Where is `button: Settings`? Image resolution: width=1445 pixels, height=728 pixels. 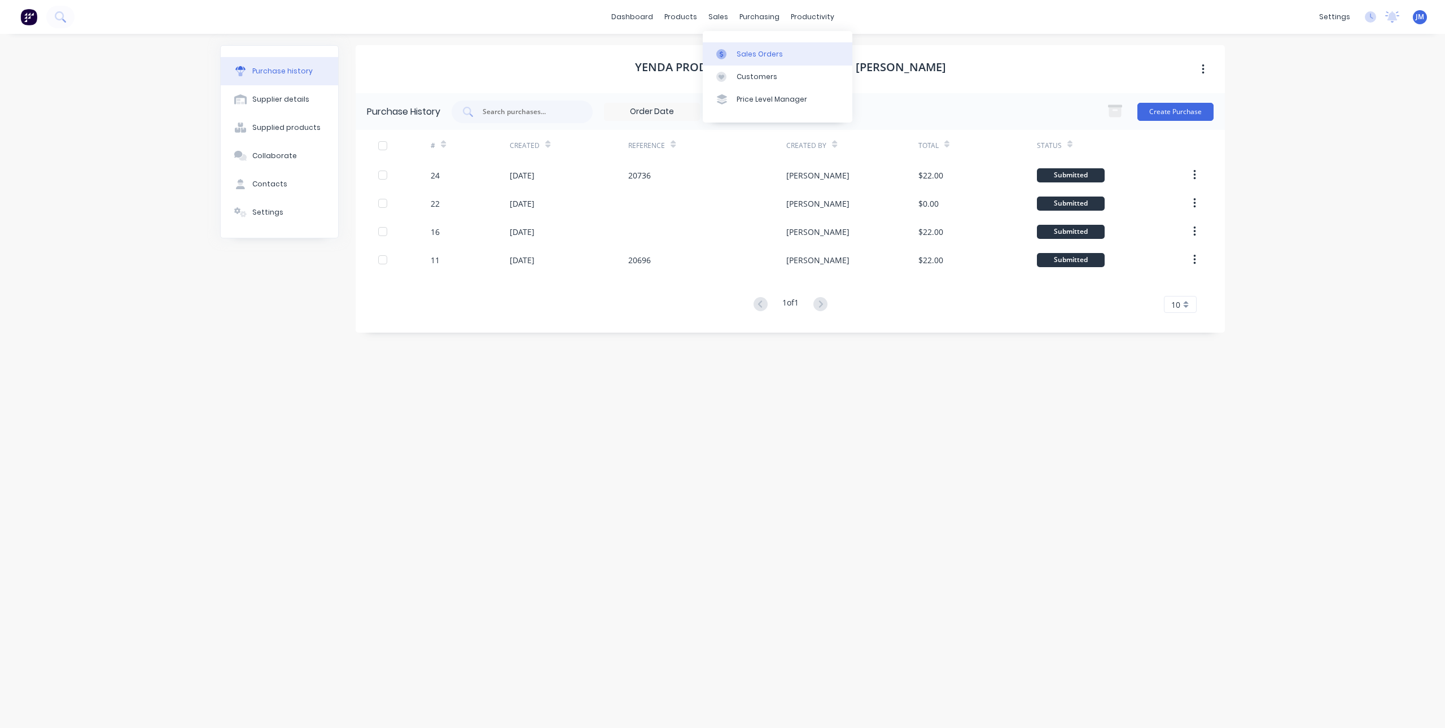
button: Settings is located at coordinates (279, 212).